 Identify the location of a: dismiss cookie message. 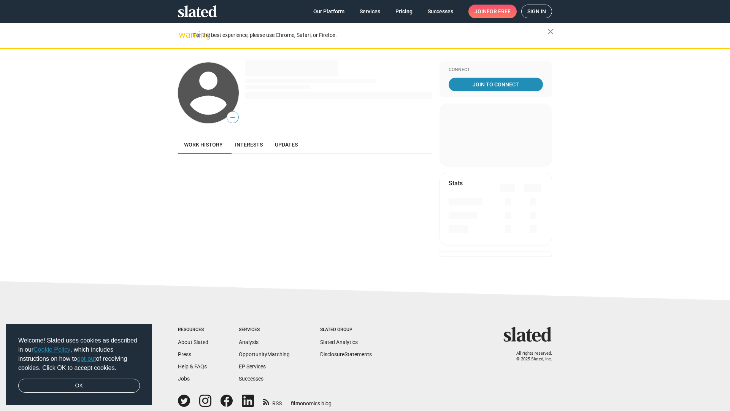
(79, 385).